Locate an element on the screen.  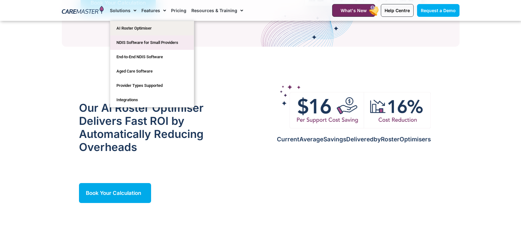
a: Aged Care Software is located at coordinates (152, 71).